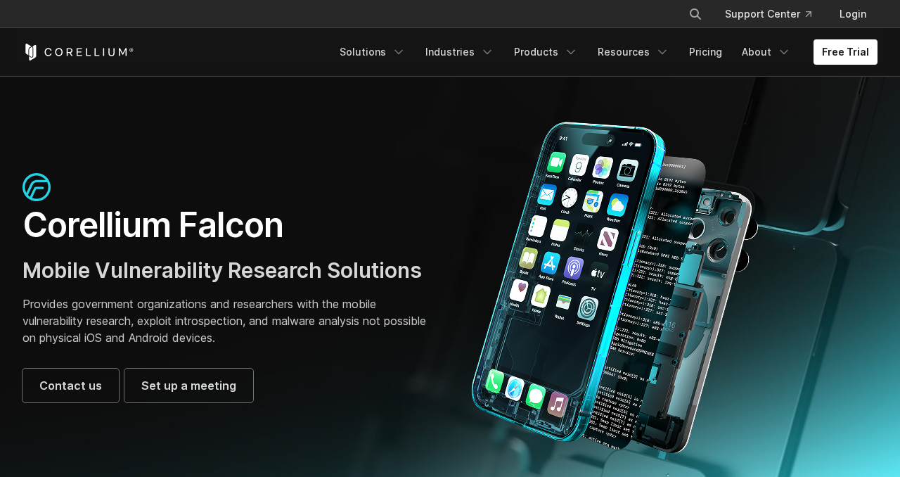 The width and height of the screenshot is (900, 477). I want to click on span: Contact us, so click(70, 385).